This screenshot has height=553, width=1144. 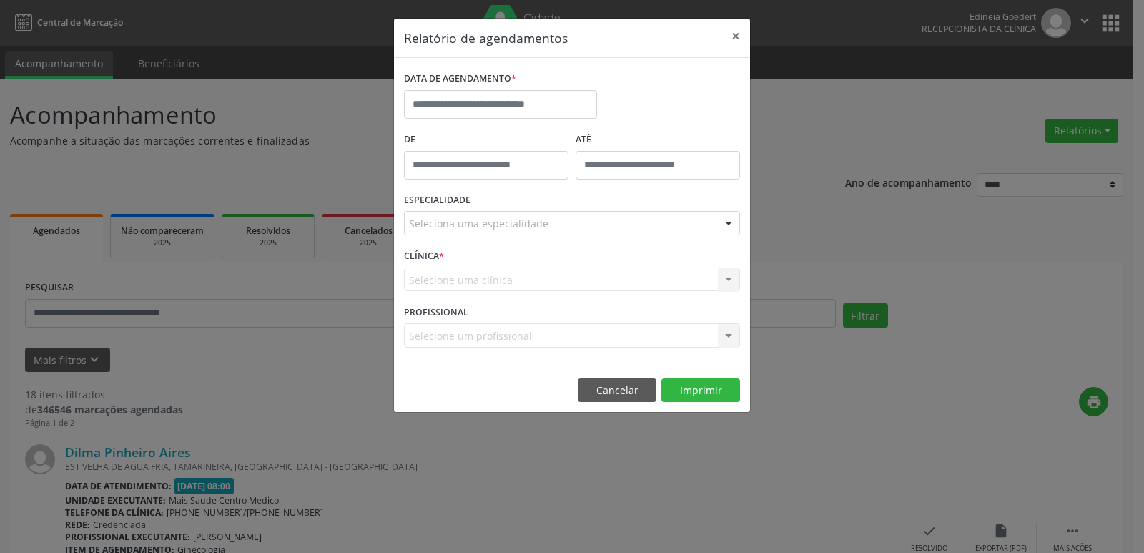 What do you see at coordinates (436, 312) in the screenshot?
I see `label: PROFISSIONAL` at bounding box center [436, 312].